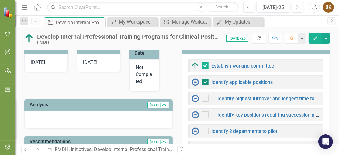  I want to click on h3: Completed Date, so click(146, 50).